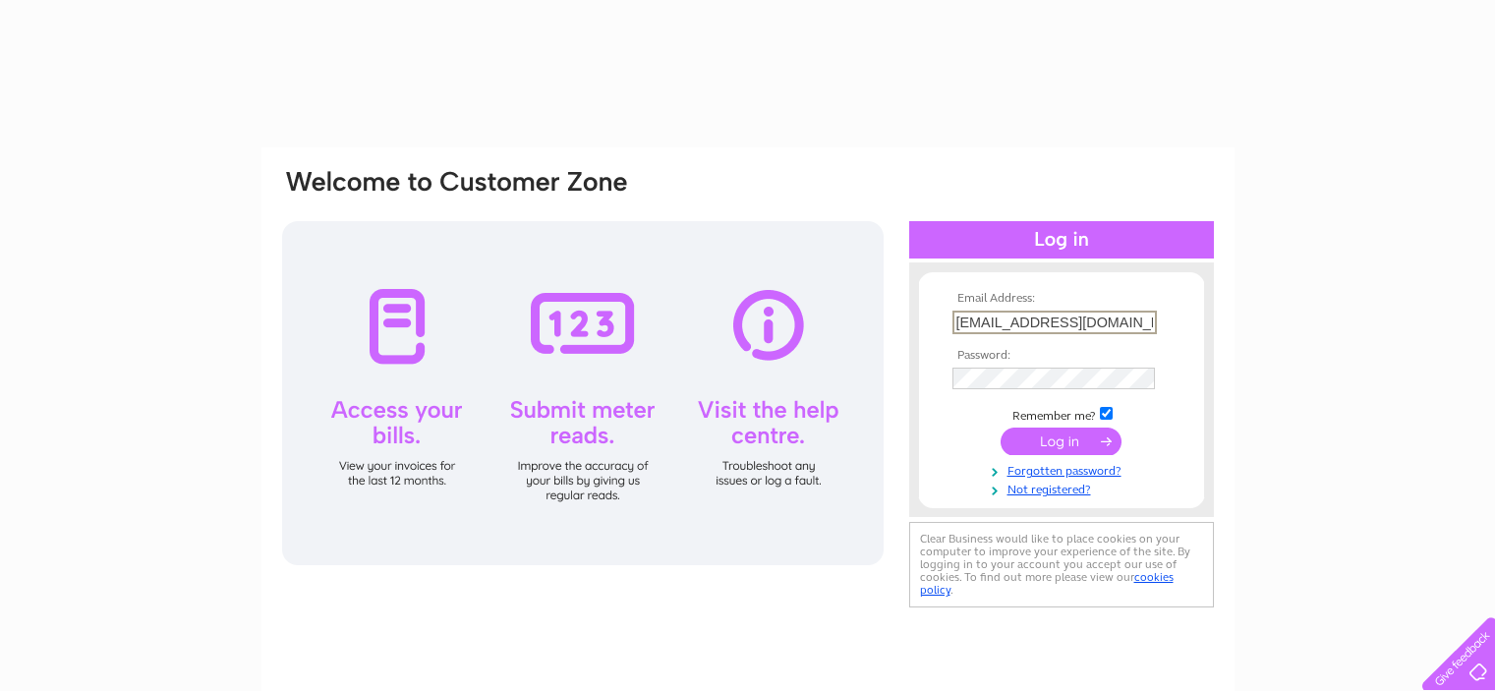 This screenshot has width=1495, height=691. I want to click on td: Remember me?, so click(1061, 414).